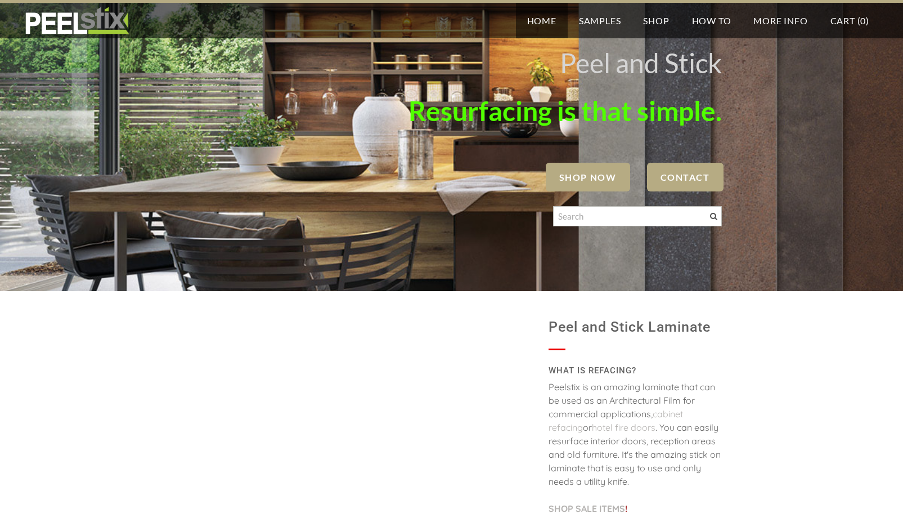  Describe the element at coordinates (588, 177) in the screenshot. I see `span: SHOP NOW` at that location.